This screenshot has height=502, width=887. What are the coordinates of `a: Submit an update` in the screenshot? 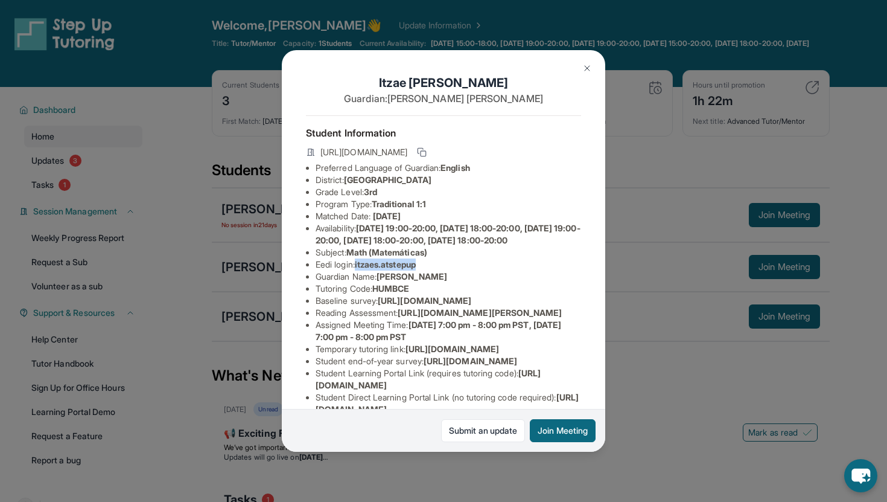 It's located at (483, 430).